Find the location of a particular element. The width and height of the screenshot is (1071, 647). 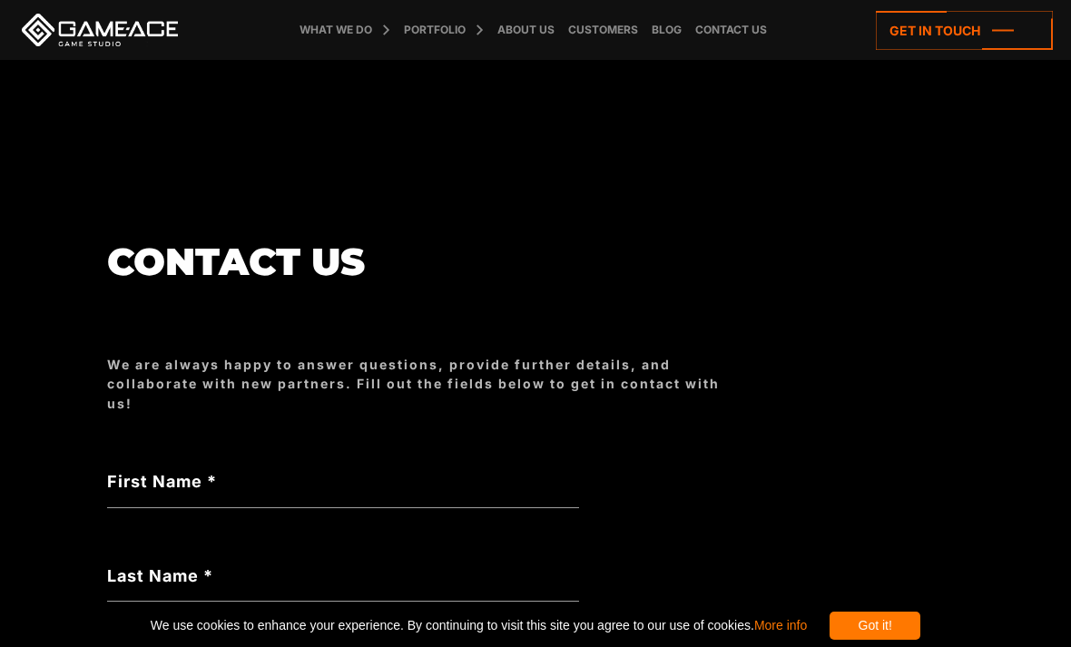

span: We use cookies to enhance your experience. By continuing to visit this site you agree to our use ... is located at coordinates (478, 625).